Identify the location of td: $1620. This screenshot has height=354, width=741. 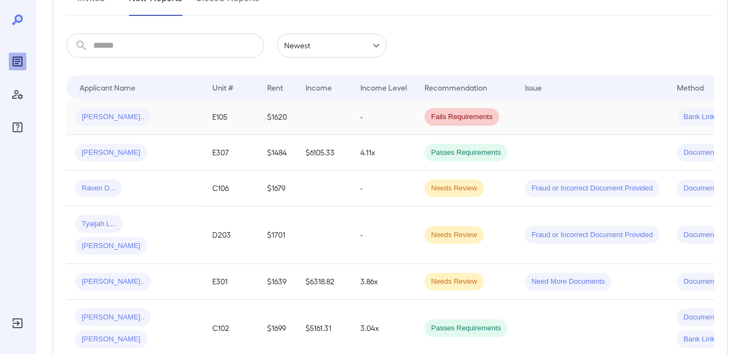
(277, 117).